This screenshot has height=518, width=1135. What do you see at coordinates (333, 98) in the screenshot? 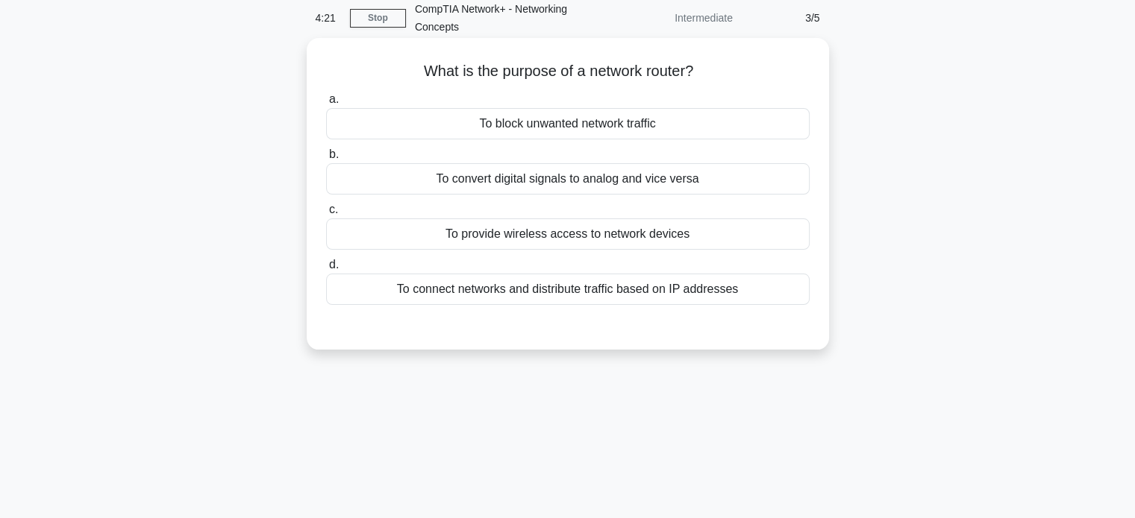
I see `span: a.` at bounding box center [333, 98].